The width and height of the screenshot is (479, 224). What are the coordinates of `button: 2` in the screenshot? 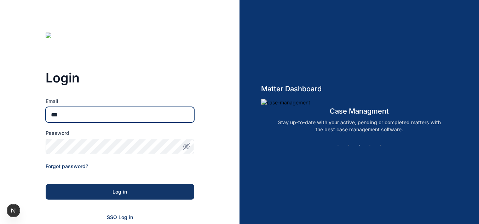 It's located at (349, 145).